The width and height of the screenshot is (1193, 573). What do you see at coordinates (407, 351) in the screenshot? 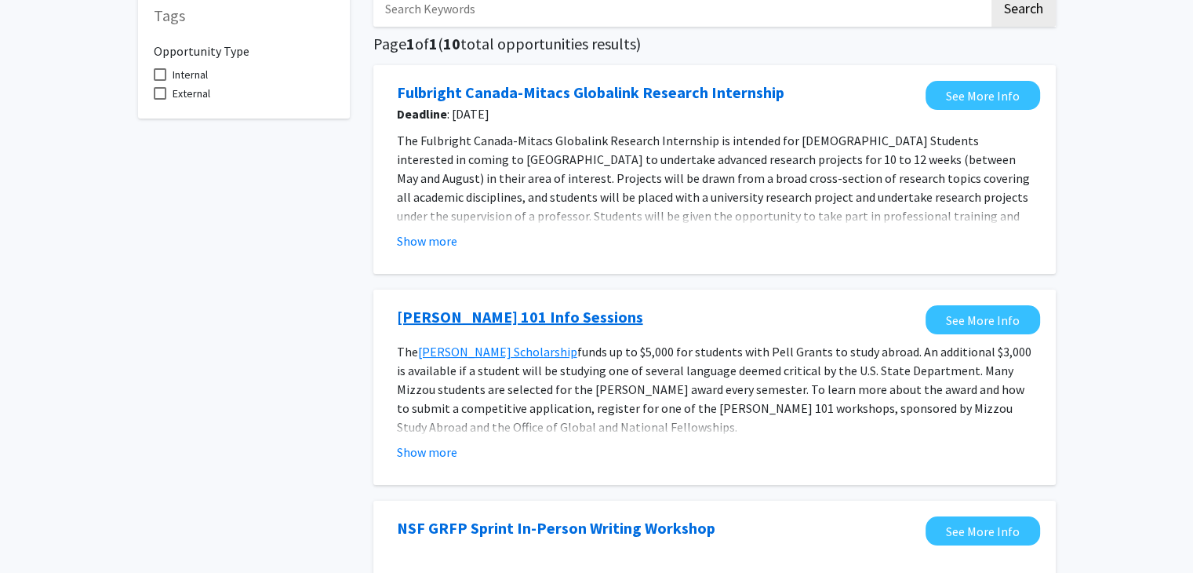
I see `span: The` at bounding box center [407, 351].